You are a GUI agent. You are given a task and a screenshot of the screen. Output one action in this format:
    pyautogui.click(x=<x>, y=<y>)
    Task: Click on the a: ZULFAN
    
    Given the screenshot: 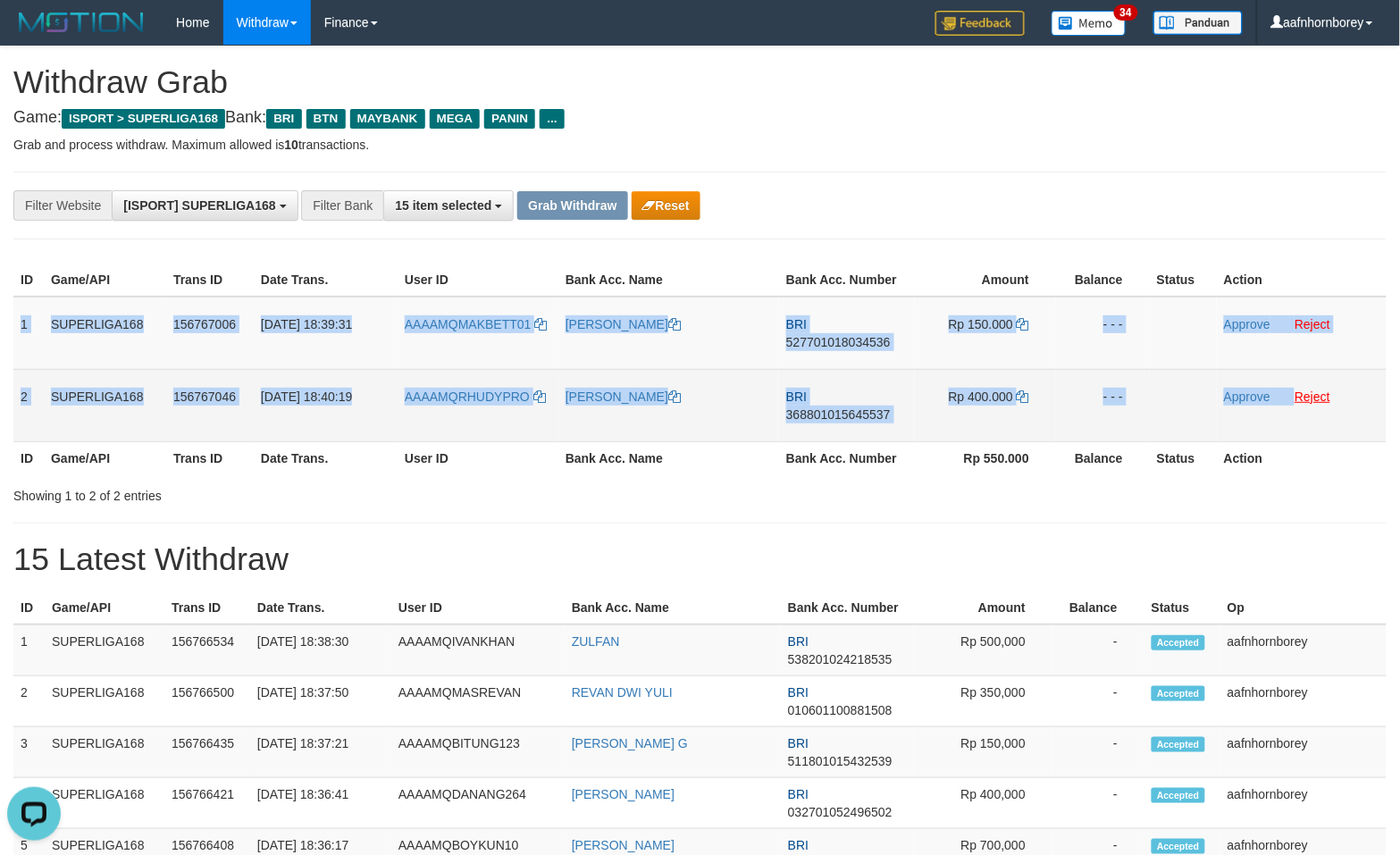 What is the action you would take?
    pyautogui.click(x=596, y=641)
    